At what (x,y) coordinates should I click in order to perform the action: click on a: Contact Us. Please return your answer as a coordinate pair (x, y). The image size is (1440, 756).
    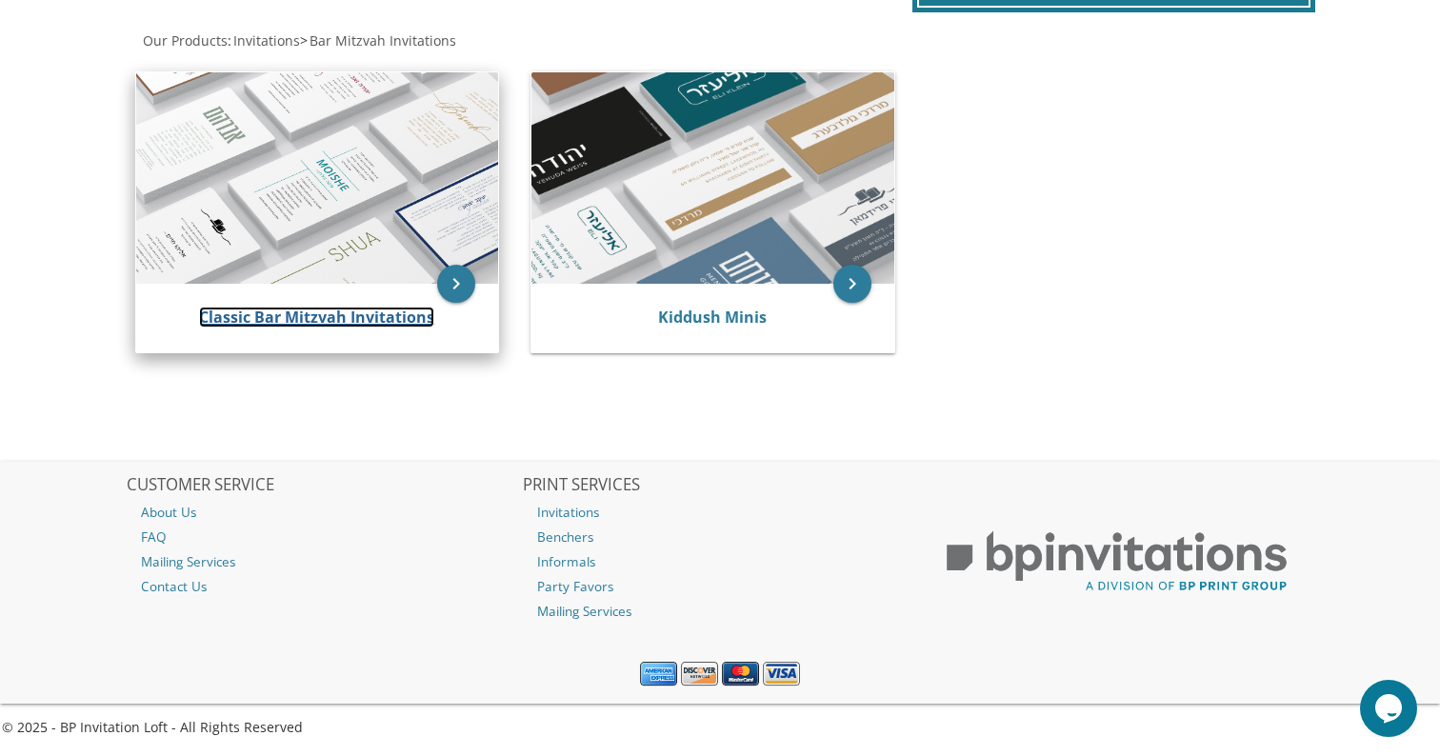
    Looking at the image, I should click on (324, 587).